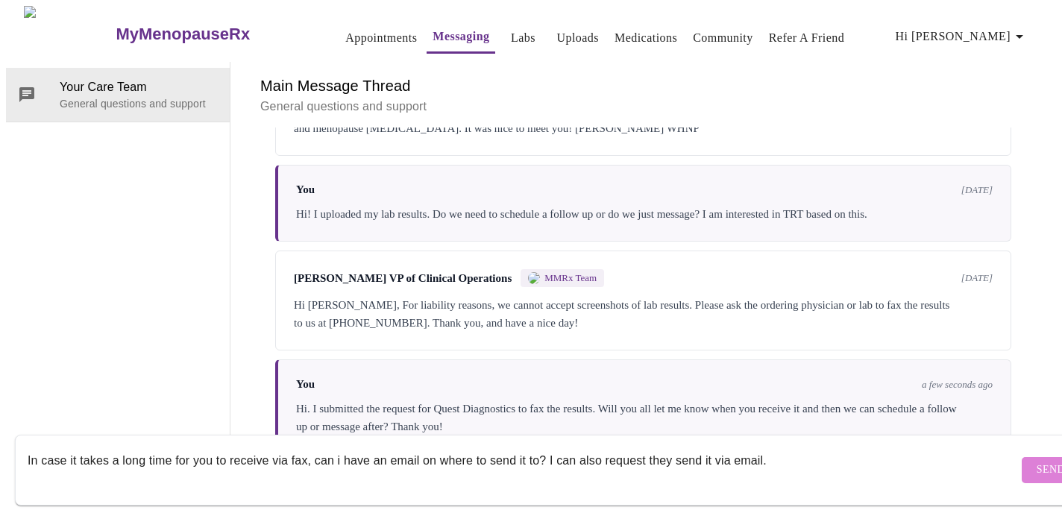 The width and height of the screenshot is (1062, 513). I want to click on button: Labs, so click(523, 38).